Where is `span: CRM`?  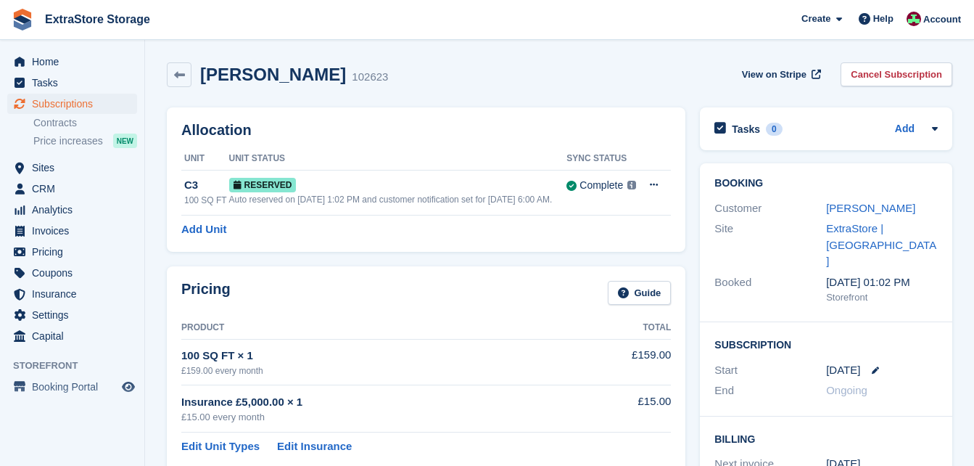
span: CRM is located at coordinates (75, 189).